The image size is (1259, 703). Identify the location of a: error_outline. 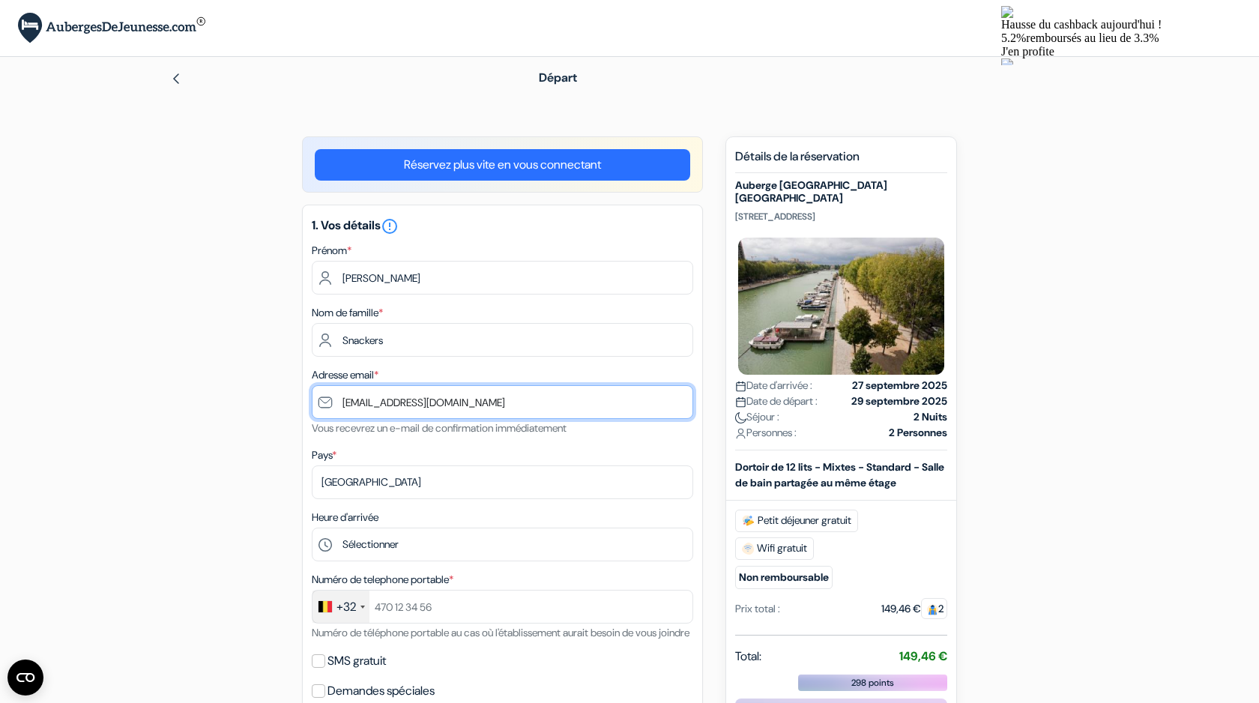
(390, 225).